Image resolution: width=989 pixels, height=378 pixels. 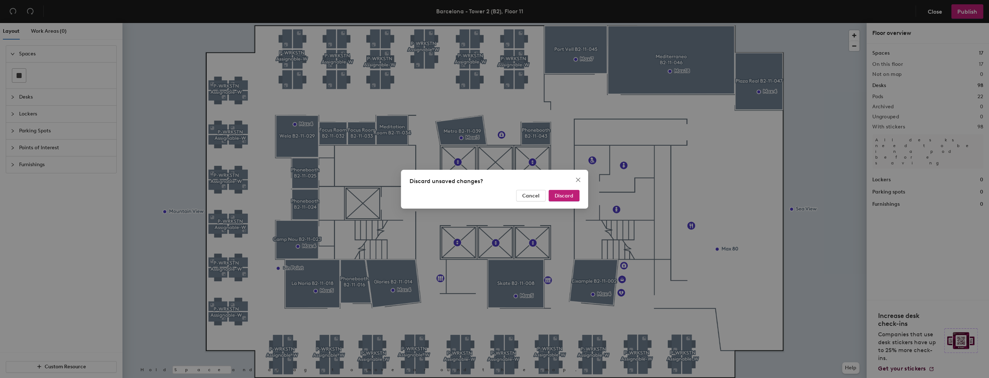 What do you see at coordinates (578, 180) in the screenshot?
I see `span: Close` at bounding box center [578, 180].